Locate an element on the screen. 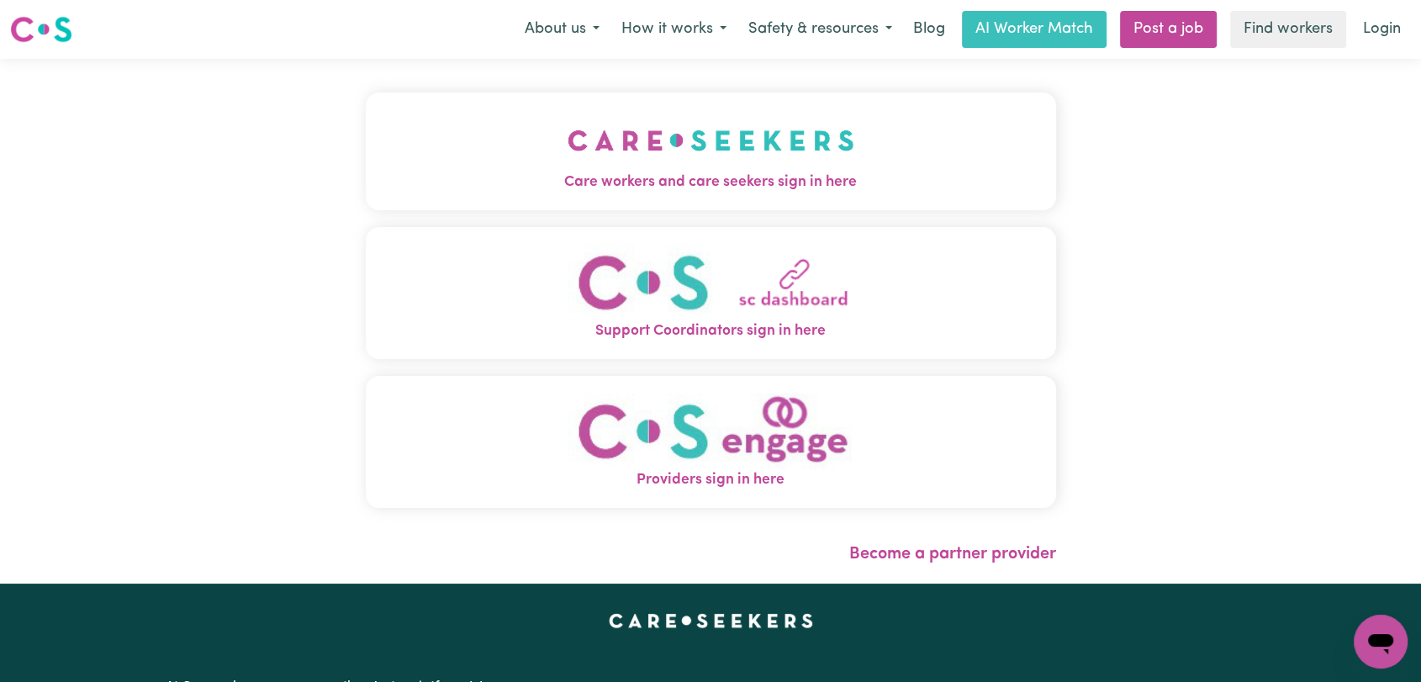  button: Safety & resources is located at coordinates (820, 29).